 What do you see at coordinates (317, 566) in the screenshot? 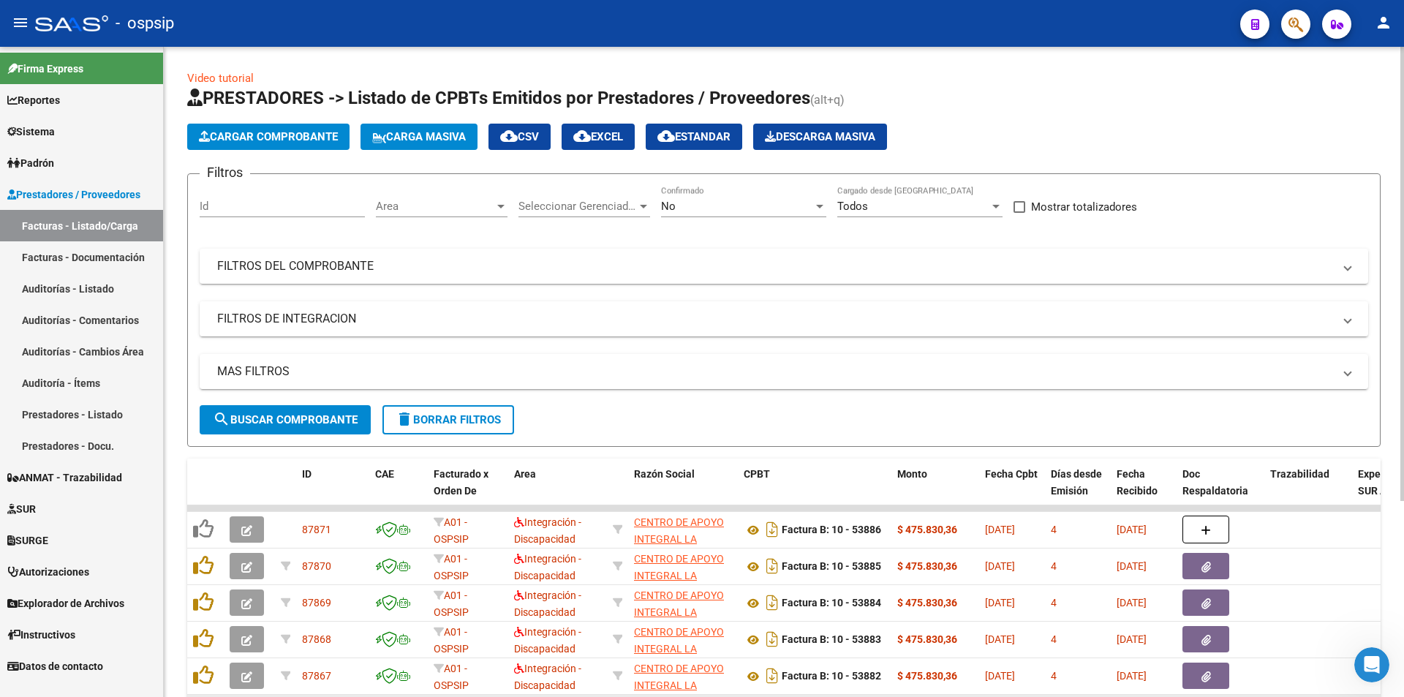
I see `span: 87870` at bounding box center [317, 566].